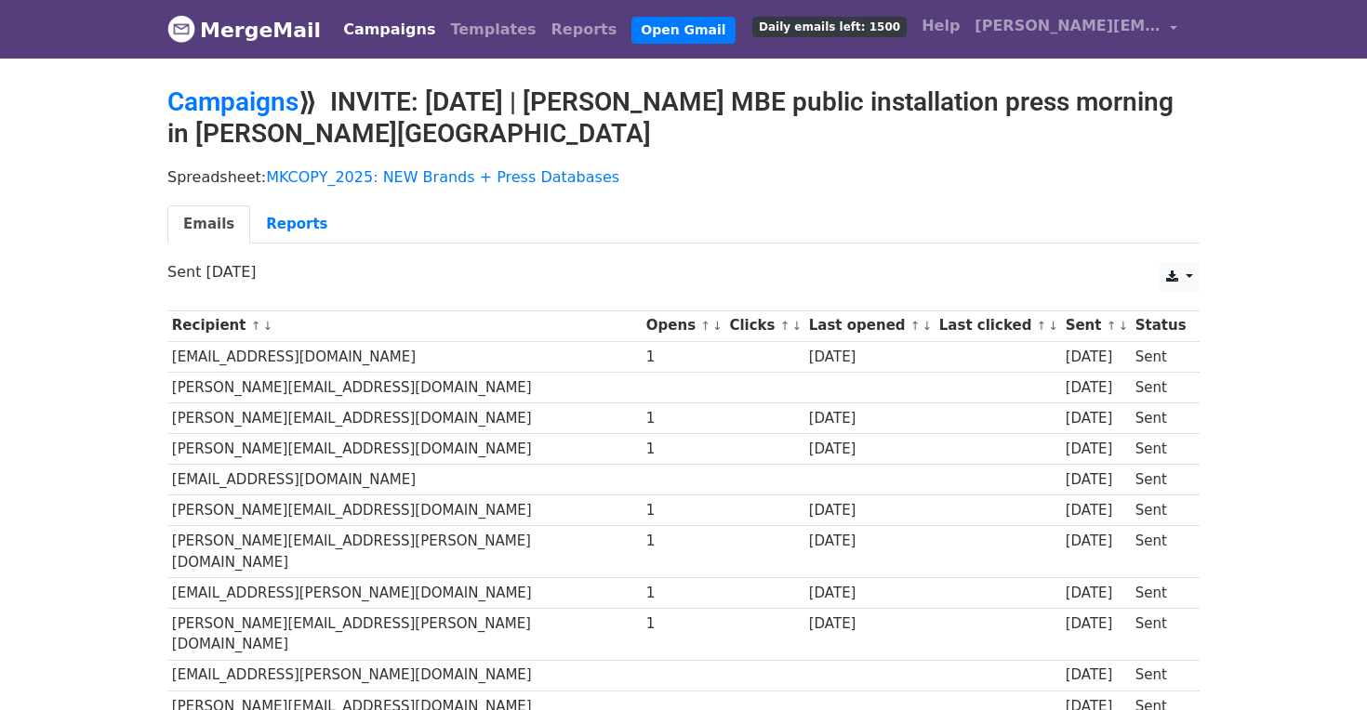 The image size is (1367, 710). I want to click on a: Templates, so click(493, 30).